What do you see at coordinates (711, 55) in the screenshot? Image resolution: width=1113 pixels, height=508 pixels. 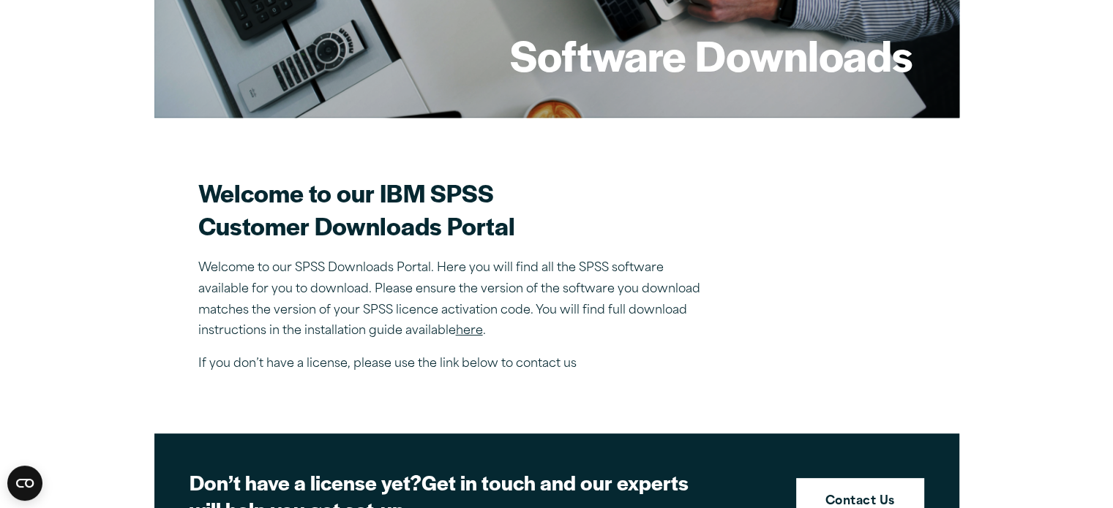 I see `h1: Software Downloads` at bounding box center [711, 55].